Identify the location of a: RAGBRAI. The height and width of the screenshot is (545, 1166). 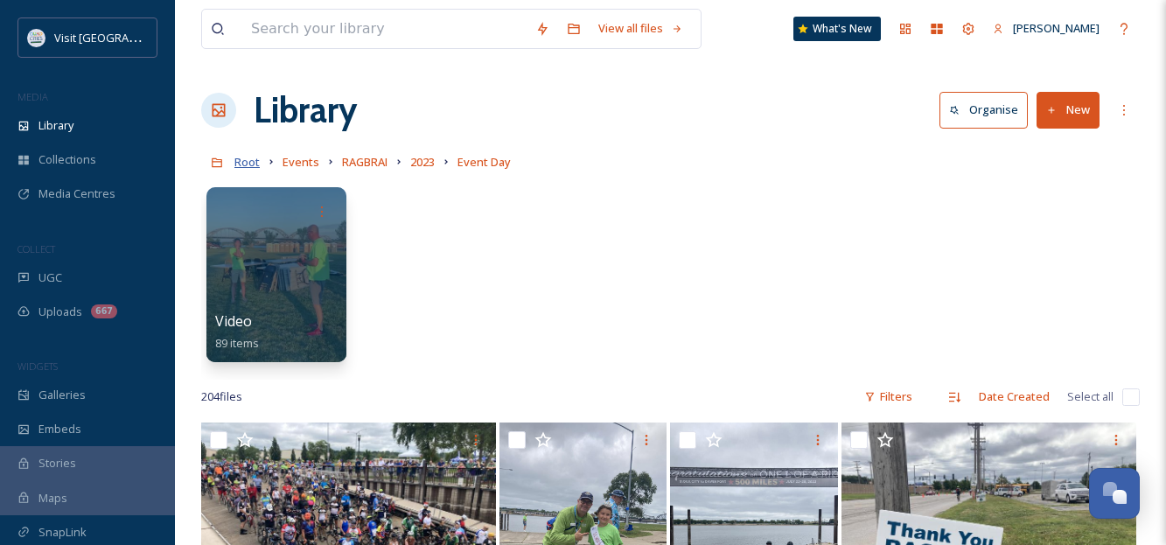
(365, 162).